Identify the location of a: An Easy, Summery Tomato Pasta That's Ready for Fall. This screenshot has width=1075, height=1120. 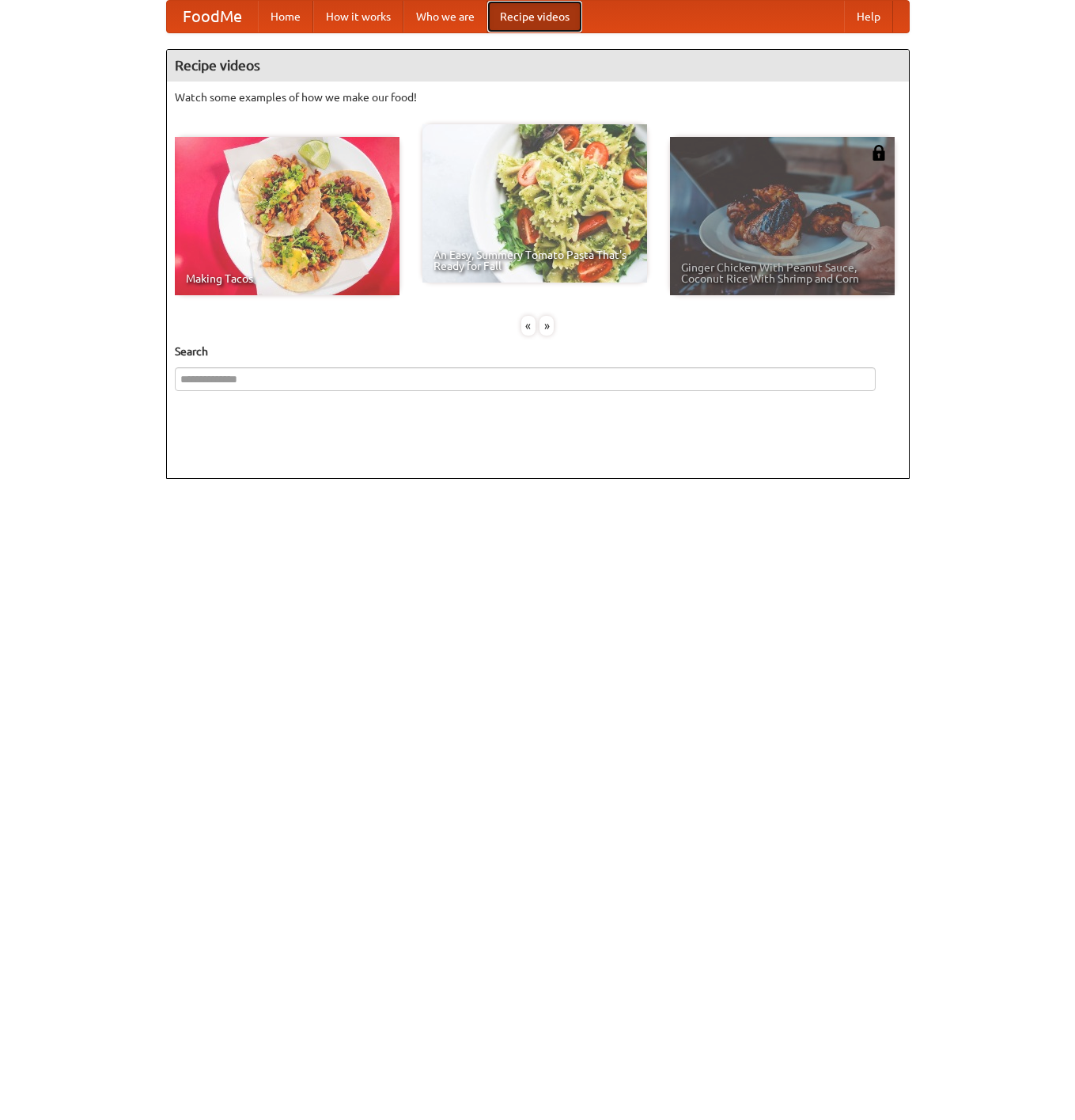
(535, 204).